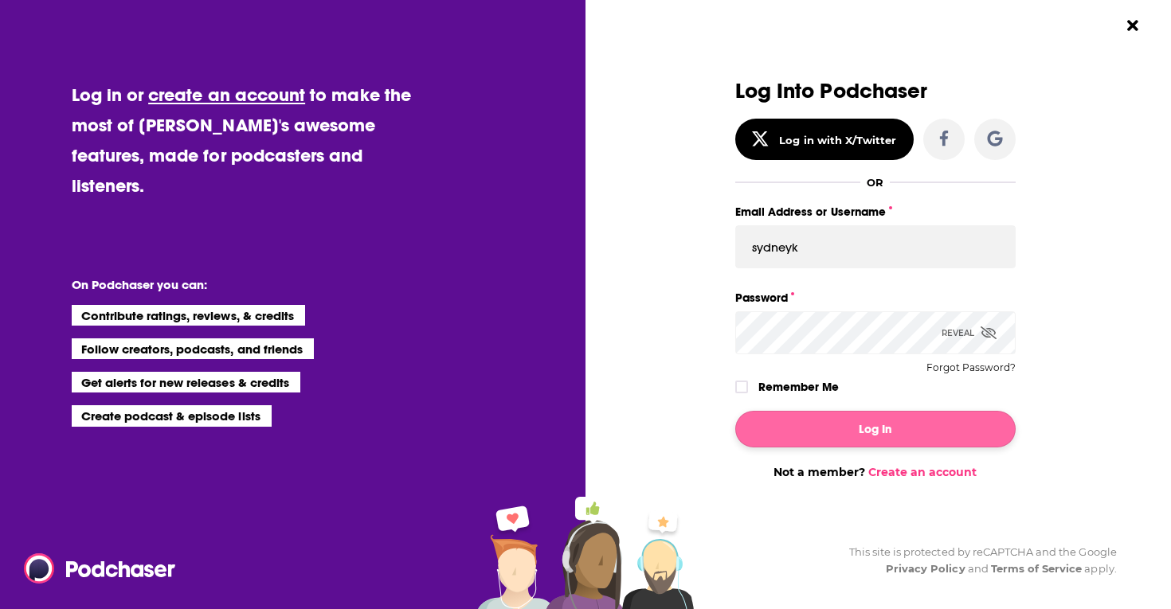 The image size is (1171, 609). Describe the element at coordinates (837, 140) in the screenshot. I see `div: Log in with X/Twitter` at that location.